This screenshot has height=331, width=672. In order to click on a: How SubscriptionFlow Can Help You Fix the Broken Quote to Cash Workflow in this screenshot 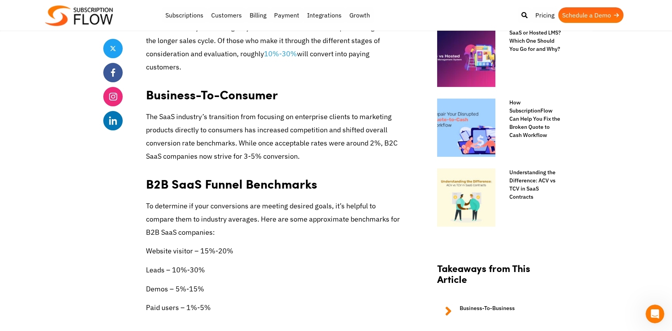, I will do `click(532, 119)`.